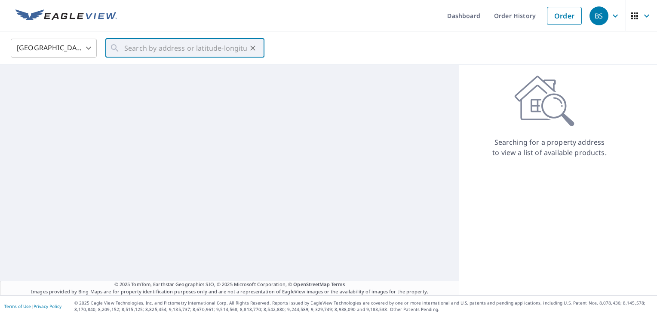 This screenshot has height=317, width=657. I want to click on button: Clear, so click(253, 48).